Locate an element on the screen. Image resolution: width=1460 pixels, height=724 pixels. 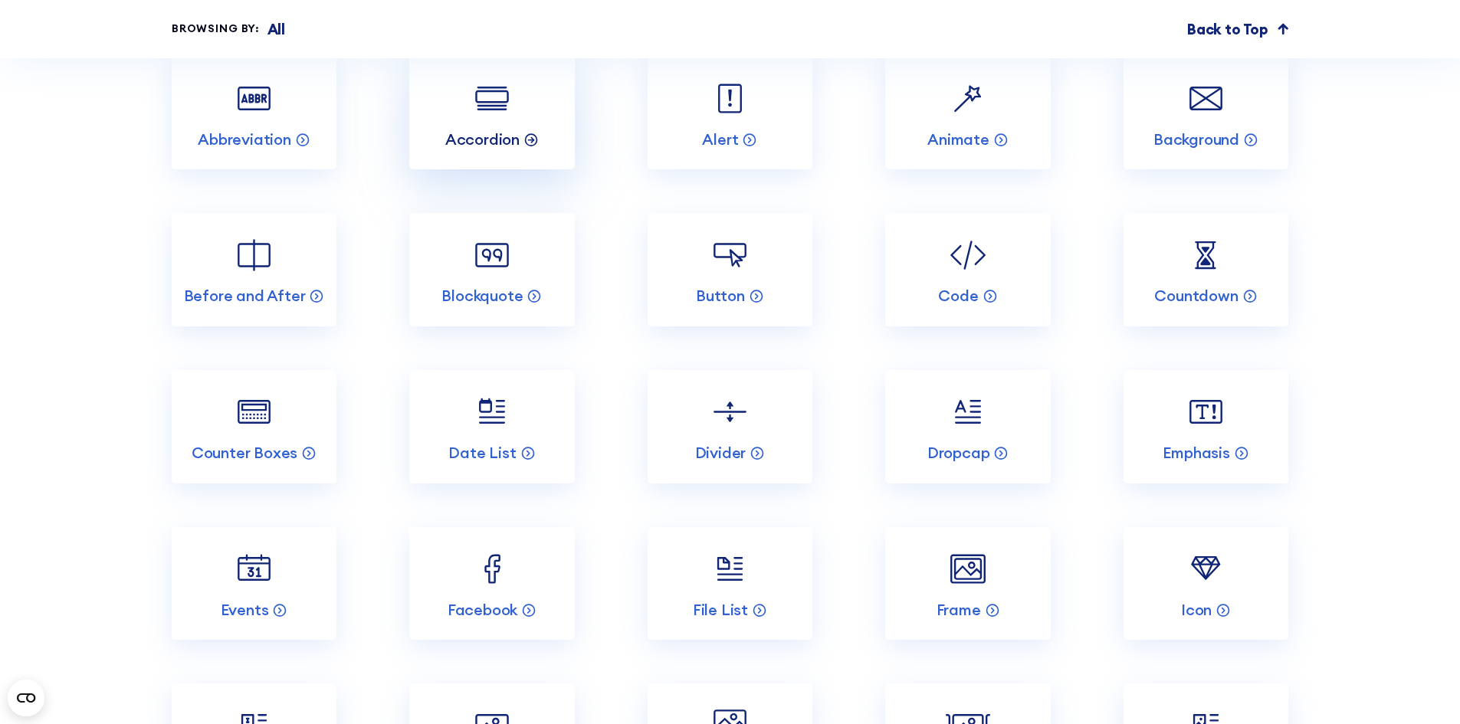
p: Blockquote is located at coordinates (482, 296).